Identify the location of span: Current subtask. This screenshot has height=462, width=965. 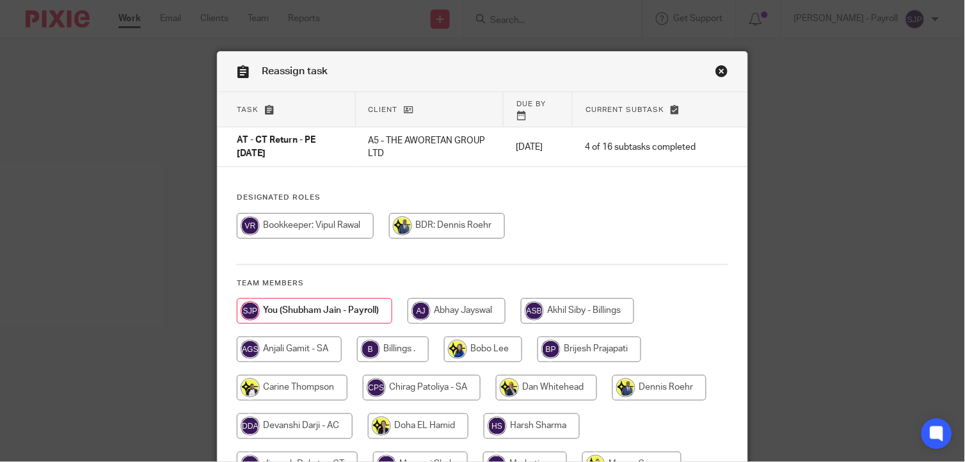
(625, 109).